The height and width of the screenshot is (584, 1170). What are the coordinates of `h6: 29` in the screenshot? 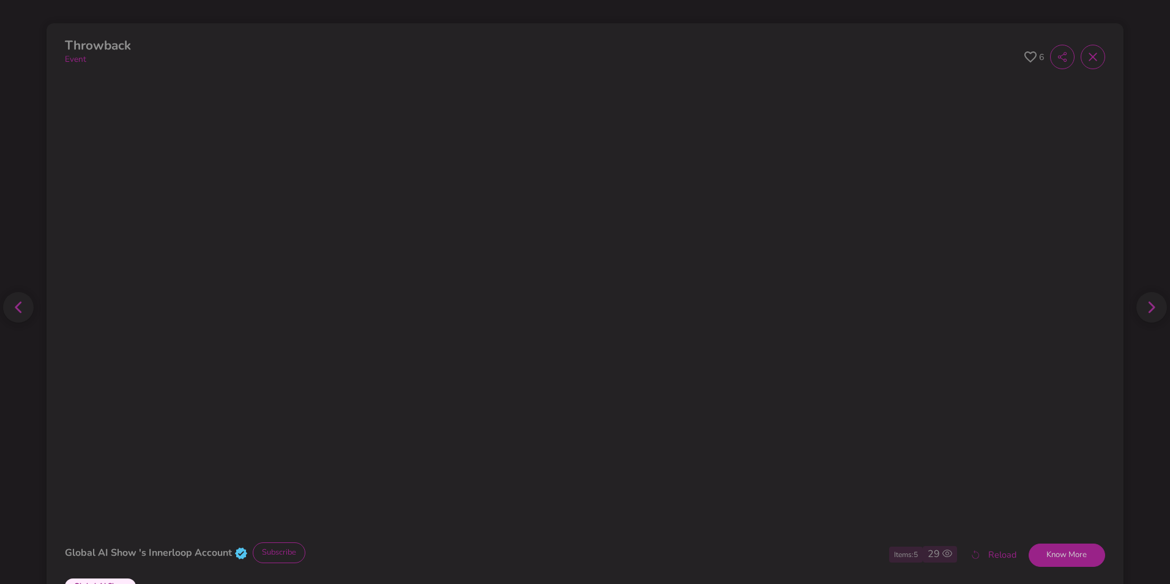 It's located at (934, 554).